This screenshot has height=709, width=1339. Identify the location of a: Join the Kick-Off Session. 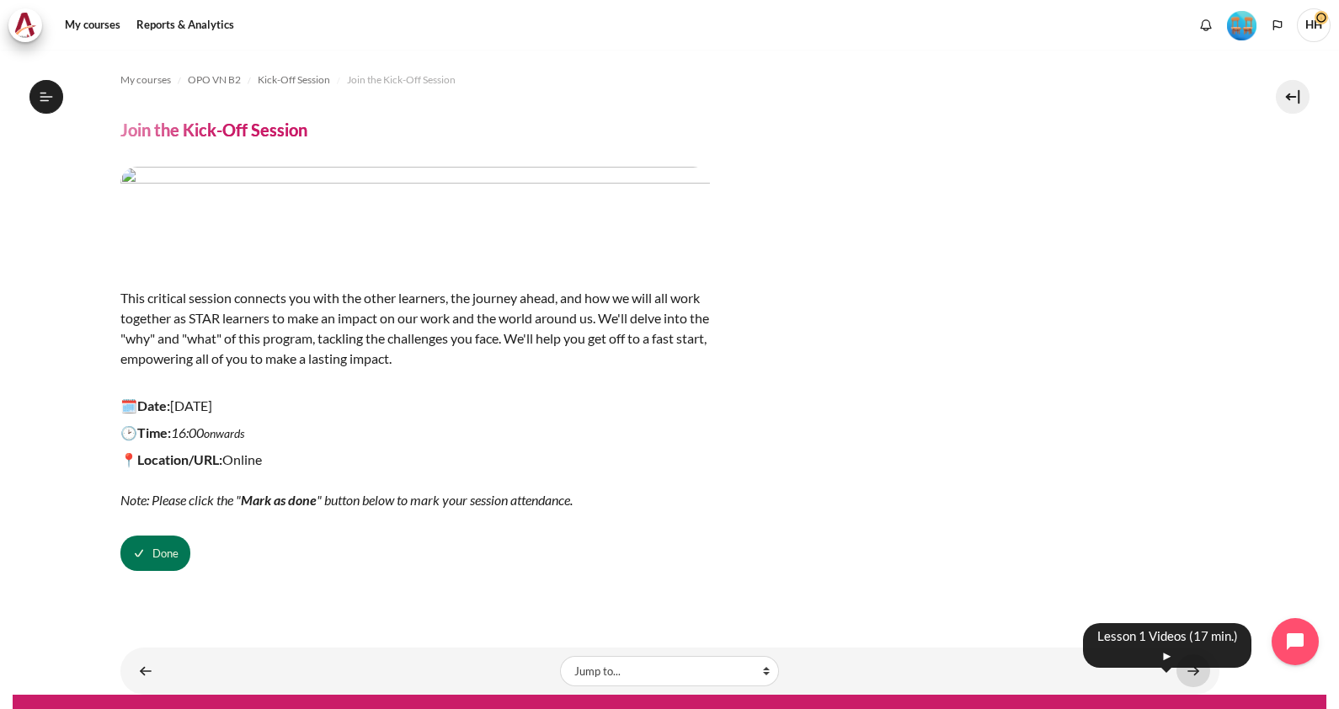
(401, 80).